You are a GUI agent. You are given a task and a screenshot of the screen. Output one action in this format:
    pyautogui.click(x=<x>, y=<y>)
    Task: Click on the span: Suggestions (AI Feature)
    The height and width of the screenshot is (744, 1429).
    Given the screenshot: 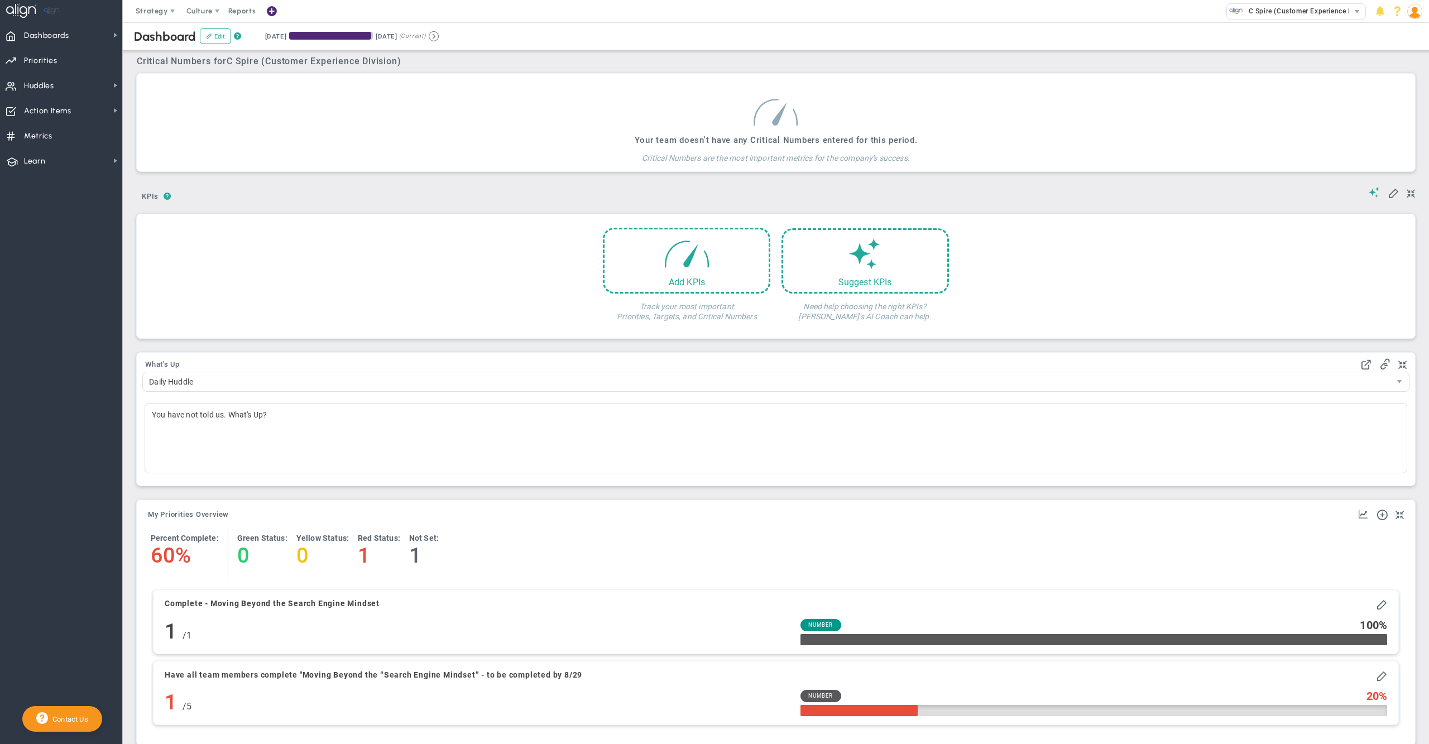 What is the action you would take?
    pyautogui.click(x=1374, y=192)
    